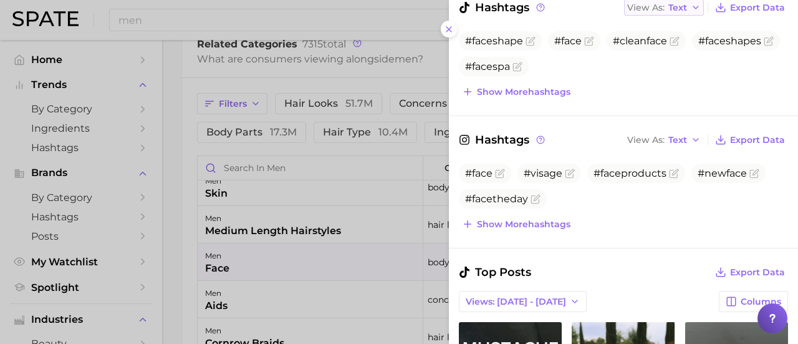 Image resolution: width=798 pixels, height=344 pixels. Describe the element at coordinates (488, 66) in the screenshot. I see `span: #facespa` at that location.